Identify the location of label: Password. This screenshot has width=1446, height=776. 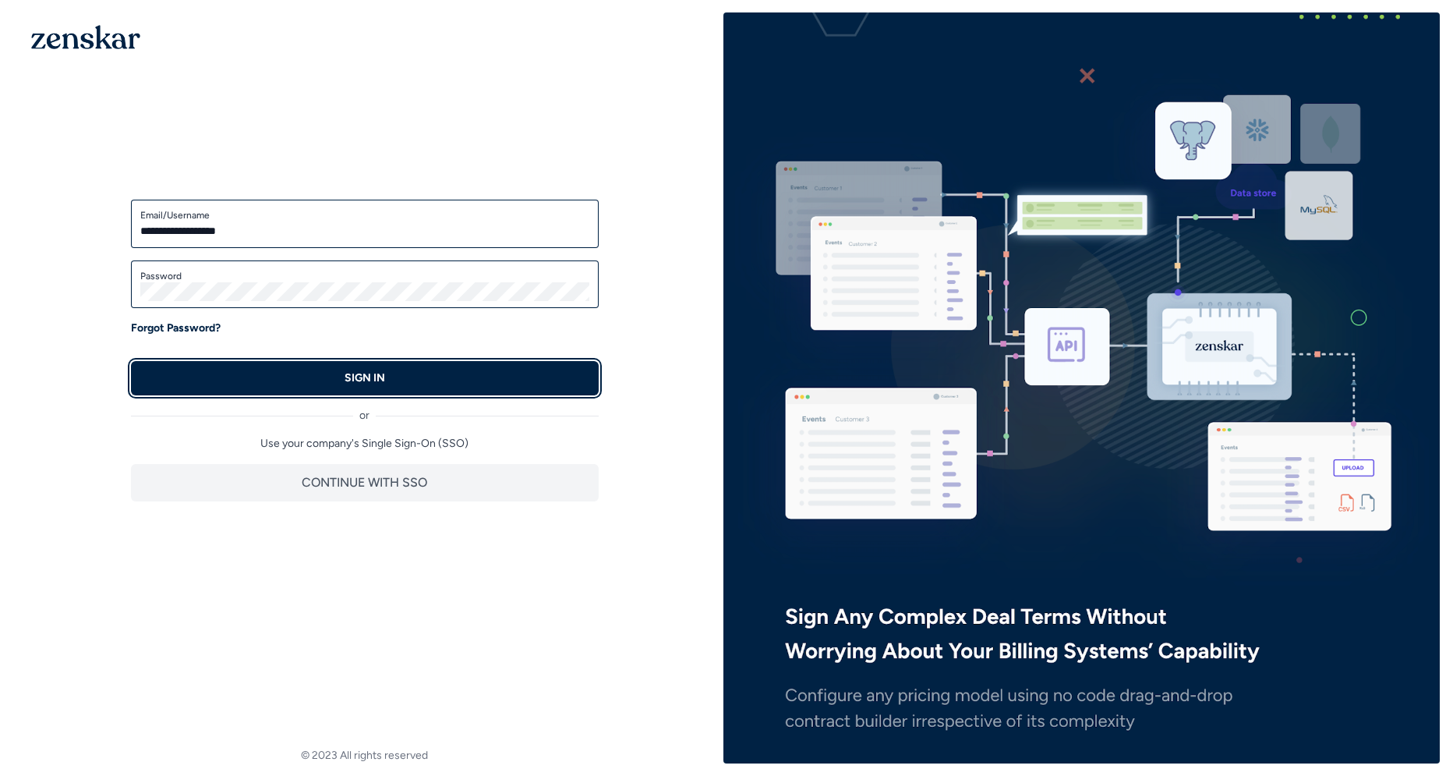
(365, 276).